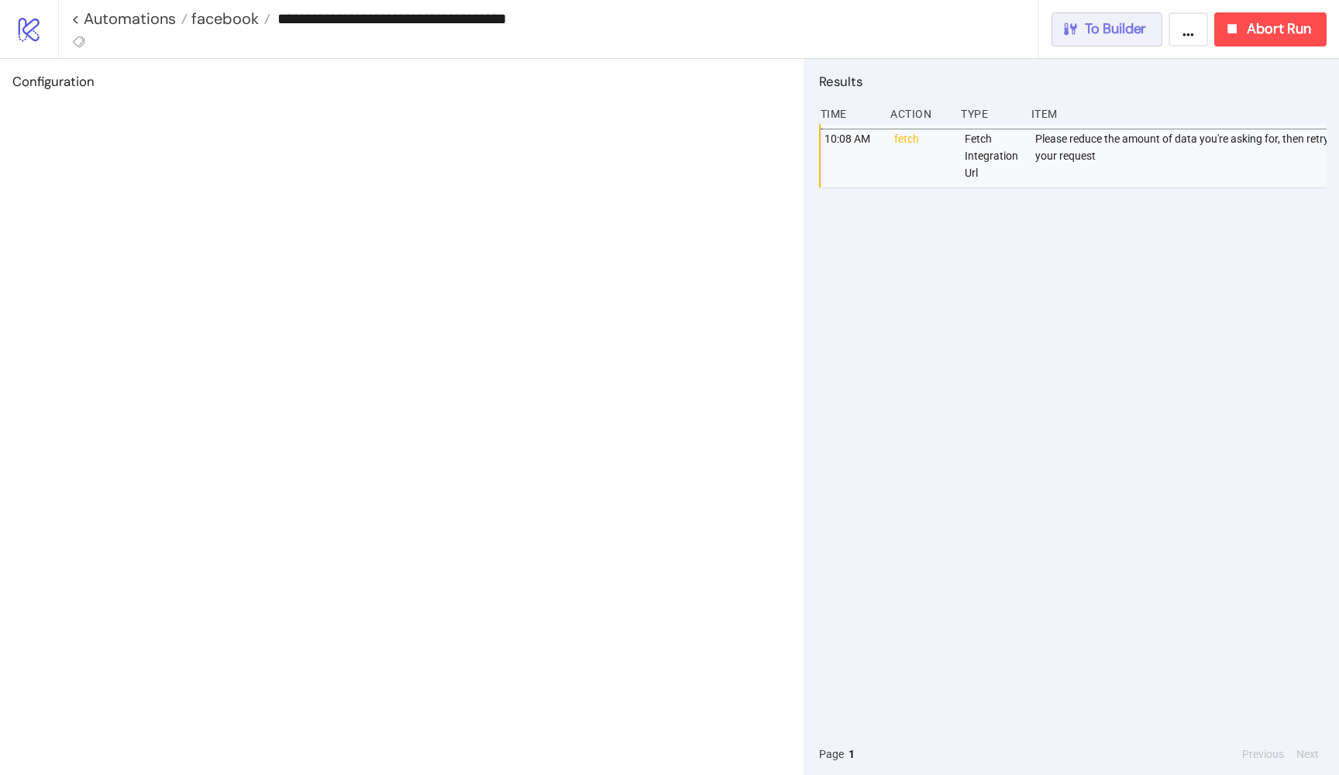 The width and height of the screenshot is (1339, 775). I want to click on h2: Configuration, so click(401, 81).